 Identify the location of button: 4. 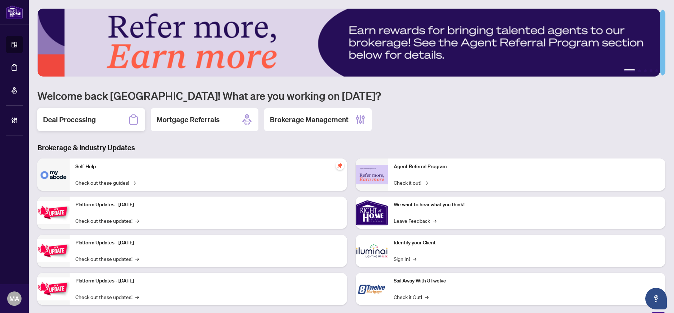
(651, 71).